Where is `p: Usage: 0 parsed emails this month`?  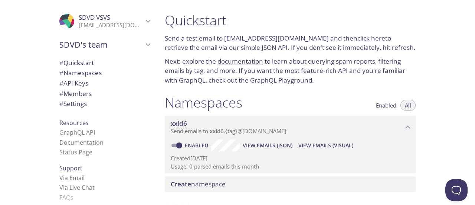
p: Usage: 0 parsed emails this month is located at coordinates (290, 166).